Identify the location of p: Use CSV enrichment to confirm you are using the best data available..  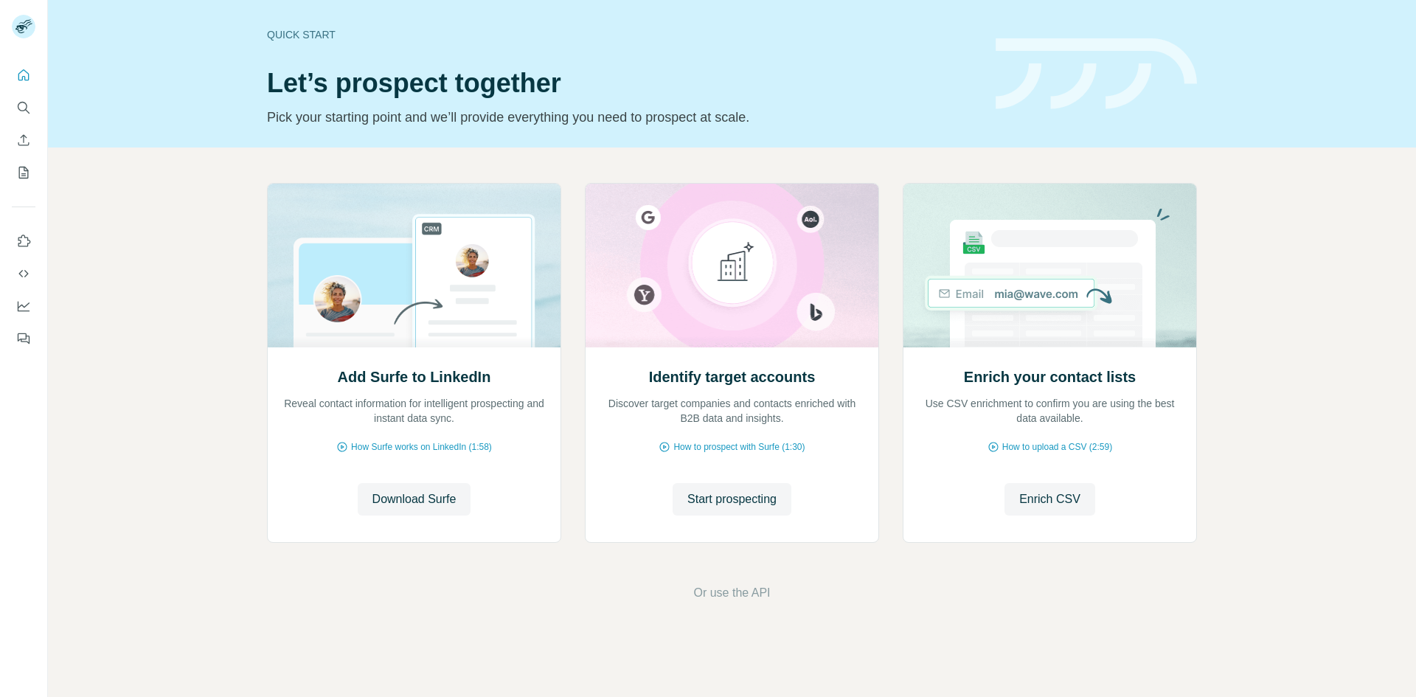
(1050, 411).